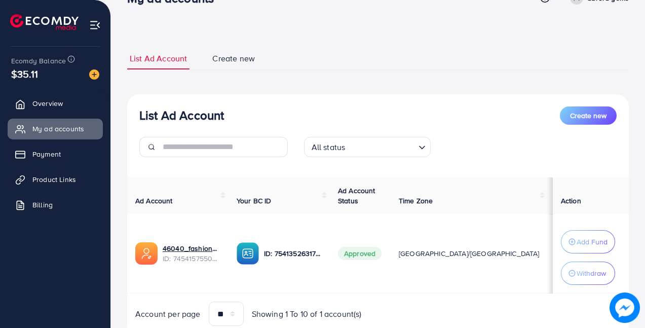 The height and width of the screenshot is (328, 645). I want to click on a: Product Links, so click(55, 179).